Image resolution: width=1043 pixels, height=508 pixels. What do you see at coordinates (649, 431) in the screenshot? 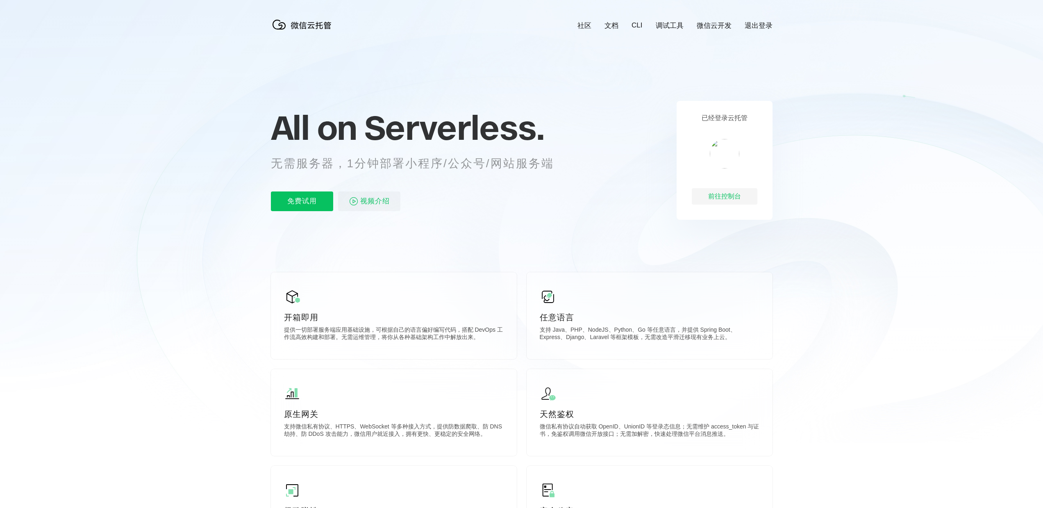
I see `p: 微信私有协议自动获取 OpenID、UnionID 等登录态信息；无需维护 access_token 与证书，免鉴权调用微信开放接口；无需加解密，快速处理微信平台消息推送。` at bounding box center [649, 431].